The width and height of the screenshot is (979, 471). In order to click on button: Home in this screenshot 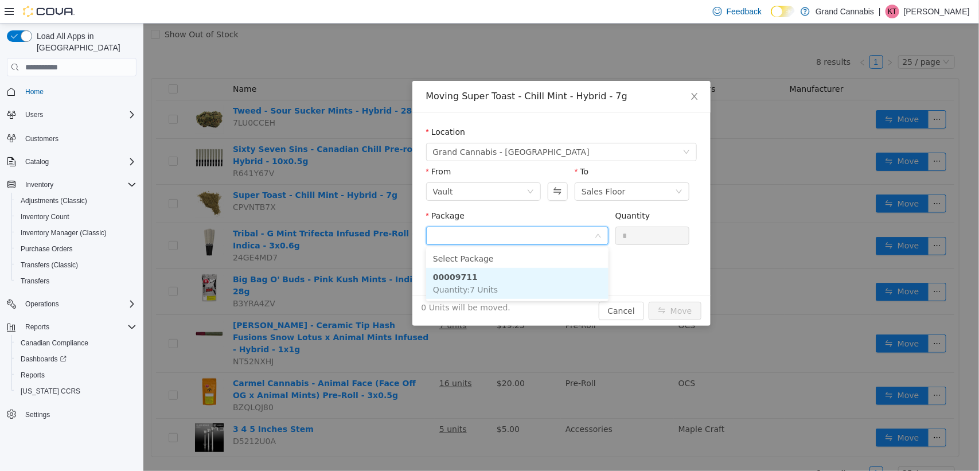, I will do `click(72, 91)`.